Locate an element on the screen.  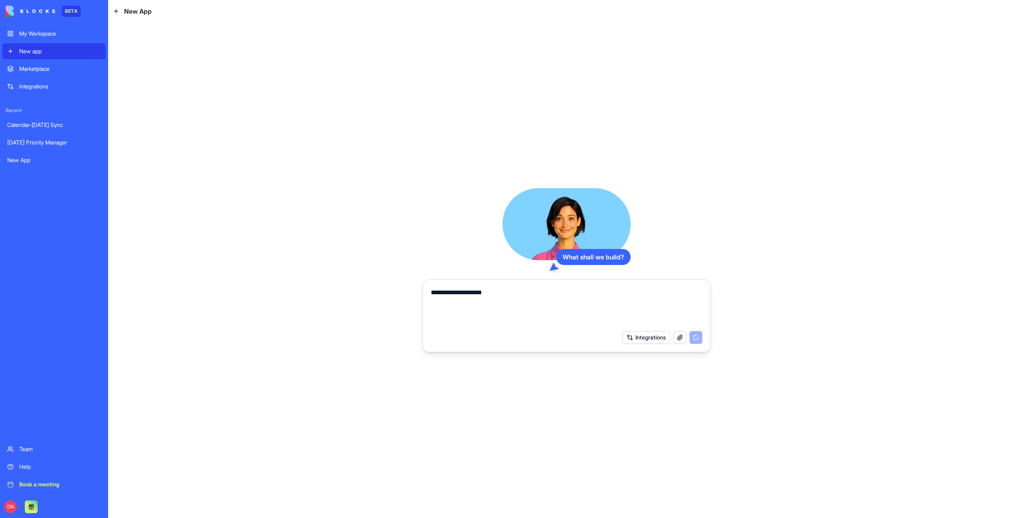
div: New app is located at coordinates (60, 51).